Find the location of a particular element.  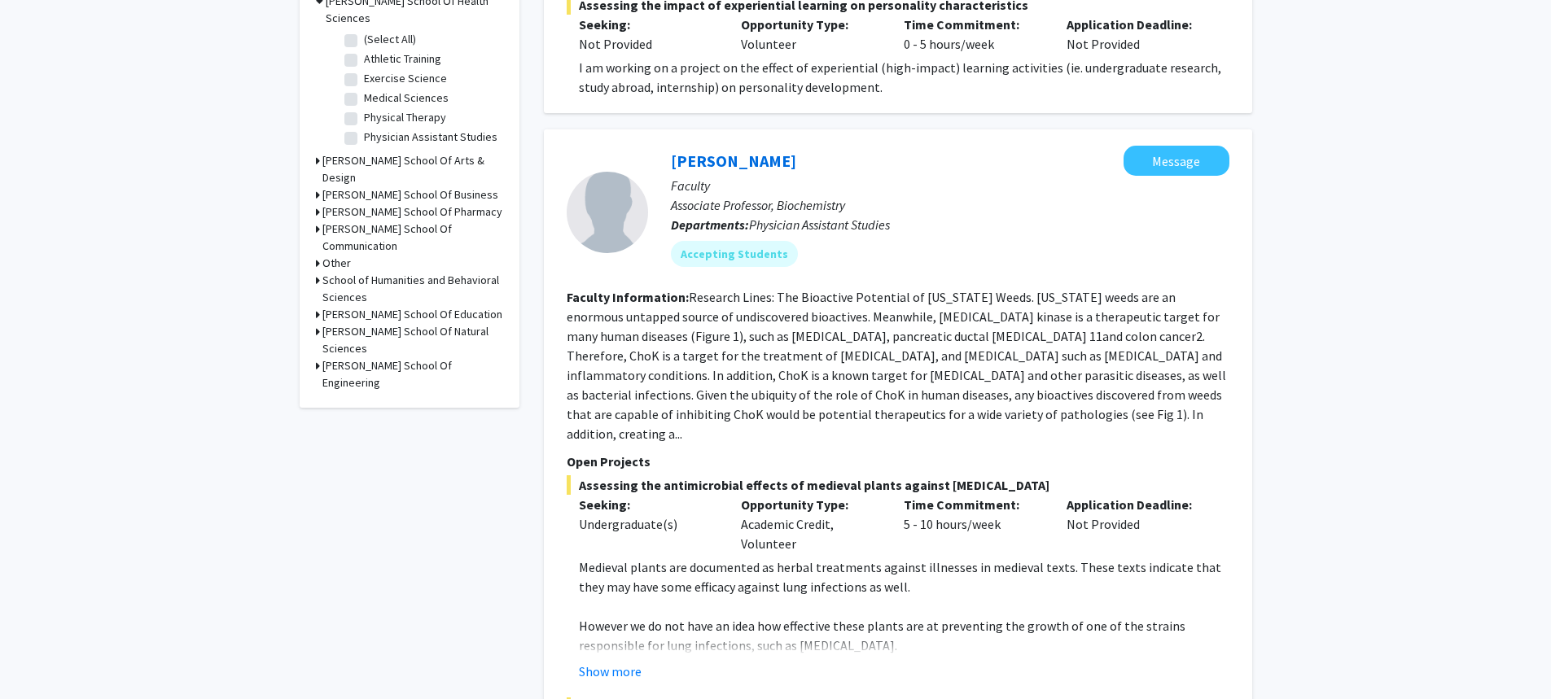

div: 5 - 10 hours/week is located at coordinates (973, 524).